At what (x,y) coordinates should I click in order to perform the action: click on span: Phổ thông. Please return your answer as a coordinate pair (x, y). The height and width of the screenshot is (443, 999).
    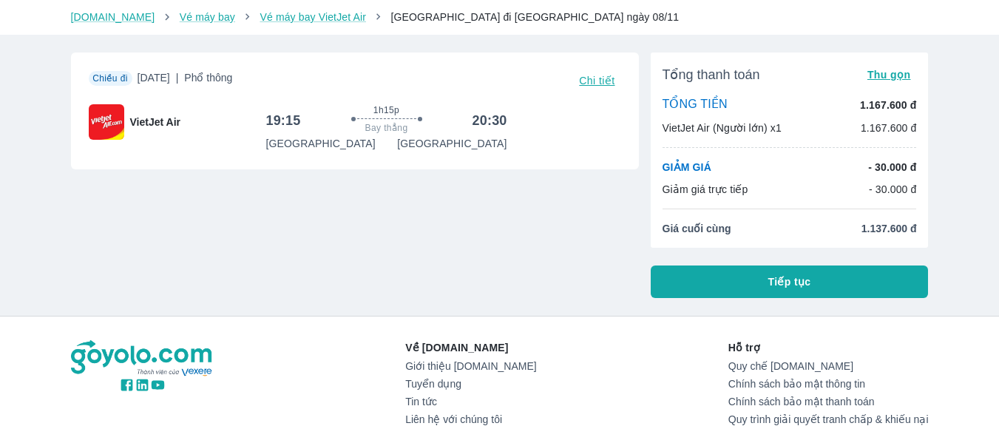
    Looking at the image, I should click on (208, 78).